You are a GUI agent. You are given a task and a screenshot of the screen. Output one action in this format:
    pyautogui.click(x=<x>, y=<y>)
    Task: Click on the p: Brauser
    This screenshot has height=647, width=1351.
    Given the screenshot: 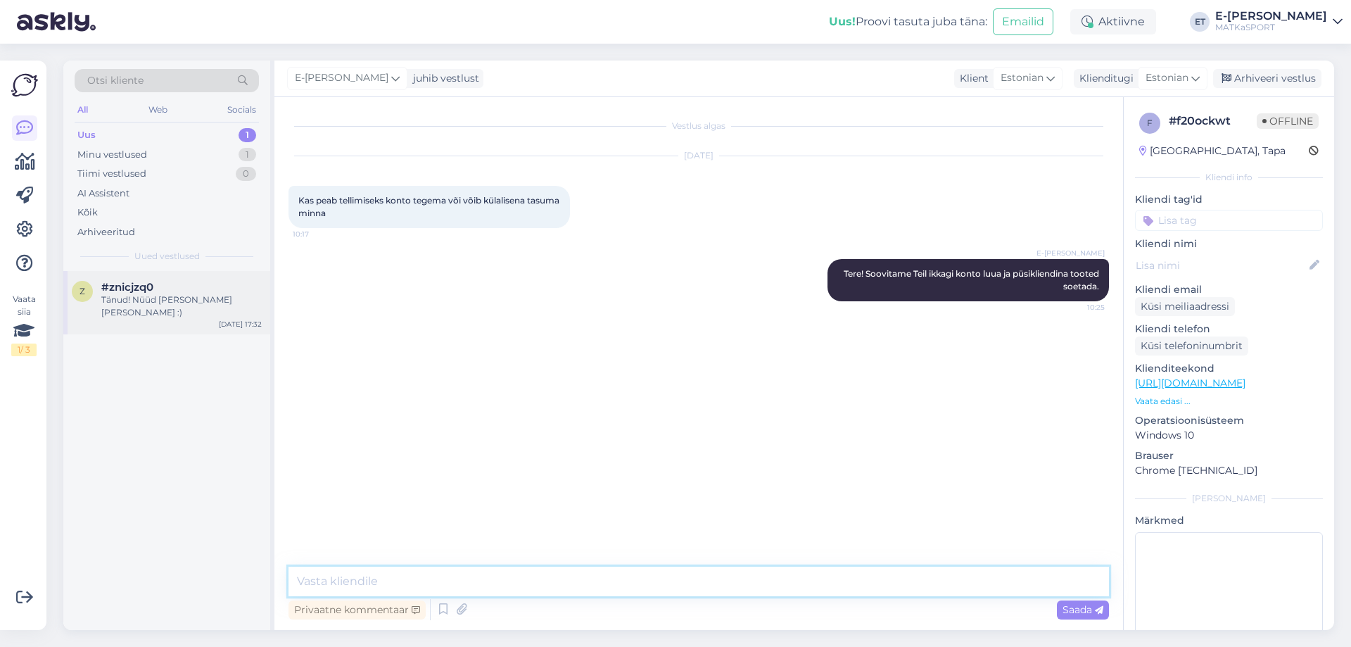 What is the action you would take?
    pyautogui.click(x=1229, y=455)
    